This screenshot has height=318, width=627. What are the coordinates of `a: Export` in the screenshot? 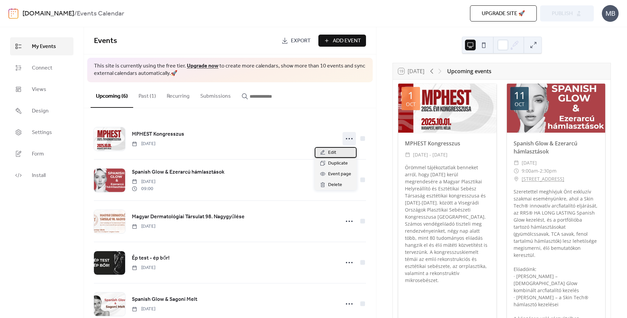 It's located at (296, 41).